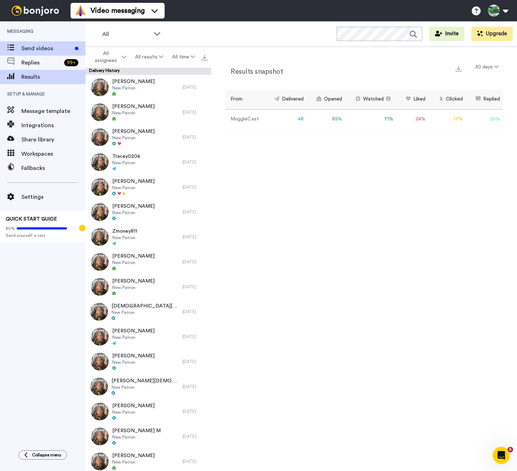 The image size is (517, 471). I want to click on button: Upgrade, so click(492, 34).